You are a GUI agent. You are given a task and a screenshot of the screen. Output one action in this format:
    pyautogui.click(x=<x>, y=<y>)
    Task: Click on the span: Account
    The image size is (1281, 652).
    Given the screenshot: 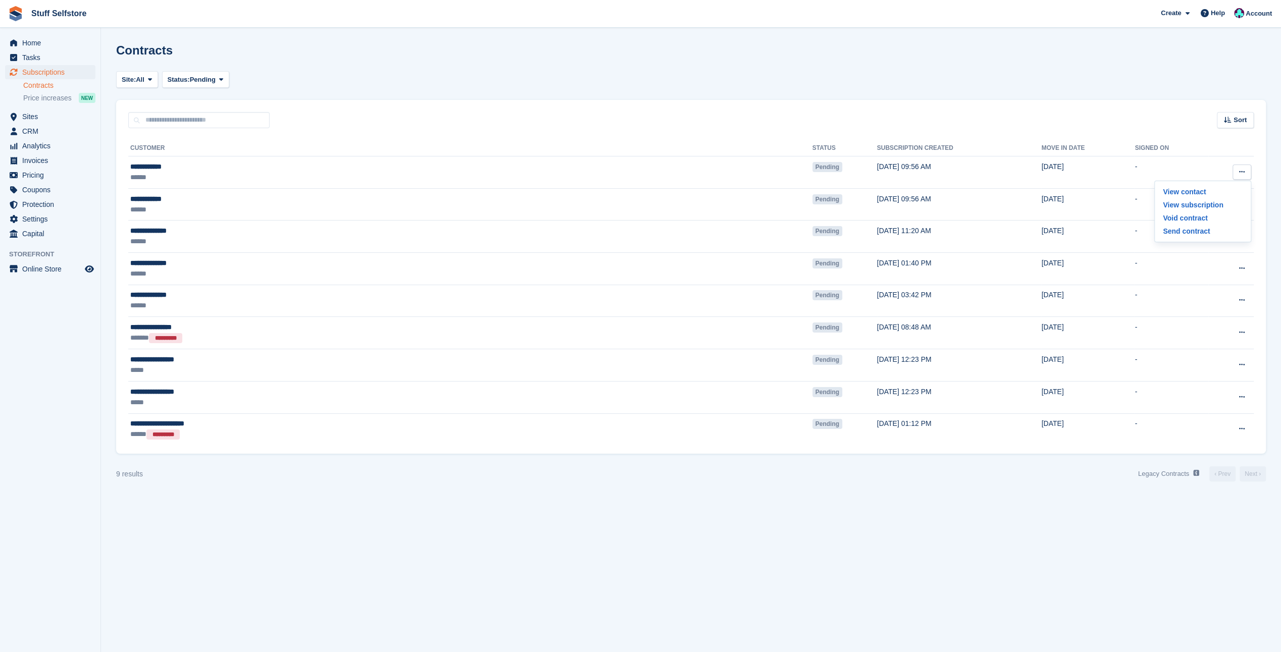 What is the action you would take?
    pyautogui.click(x=1259, y=14)
    